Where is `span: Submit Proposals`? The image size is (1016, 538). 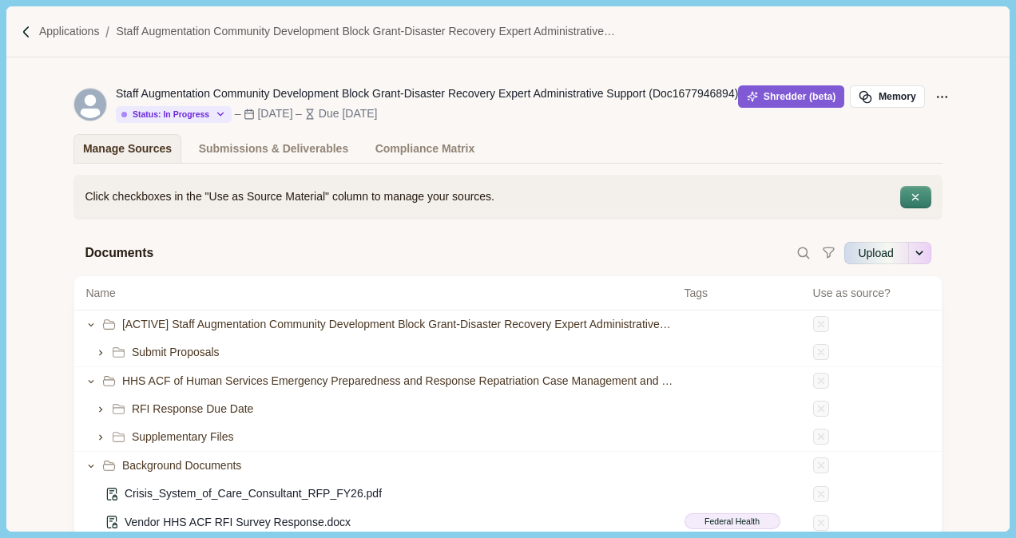 span: Submit Proposals is located at coordinates (176, 352).